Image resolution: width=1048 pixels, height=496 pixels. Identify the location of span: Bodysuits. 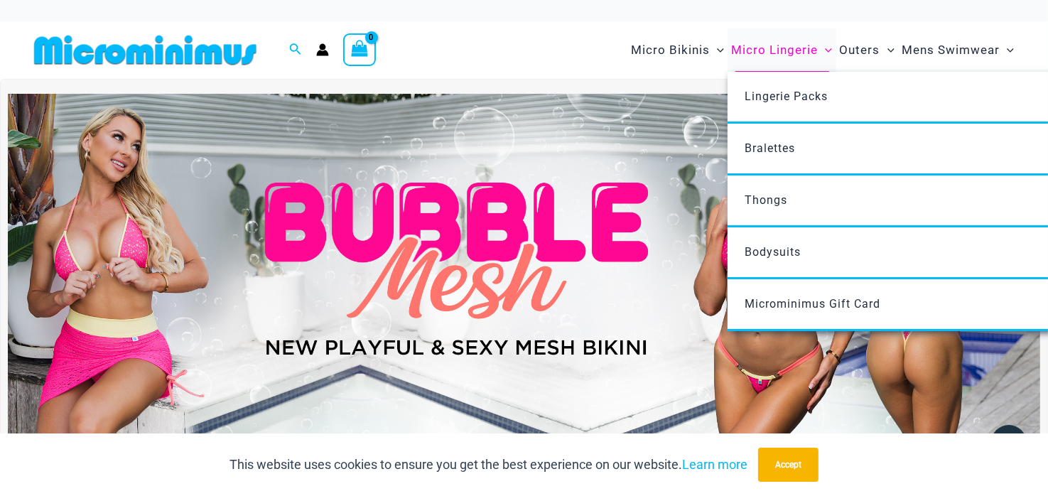
(772, 252).